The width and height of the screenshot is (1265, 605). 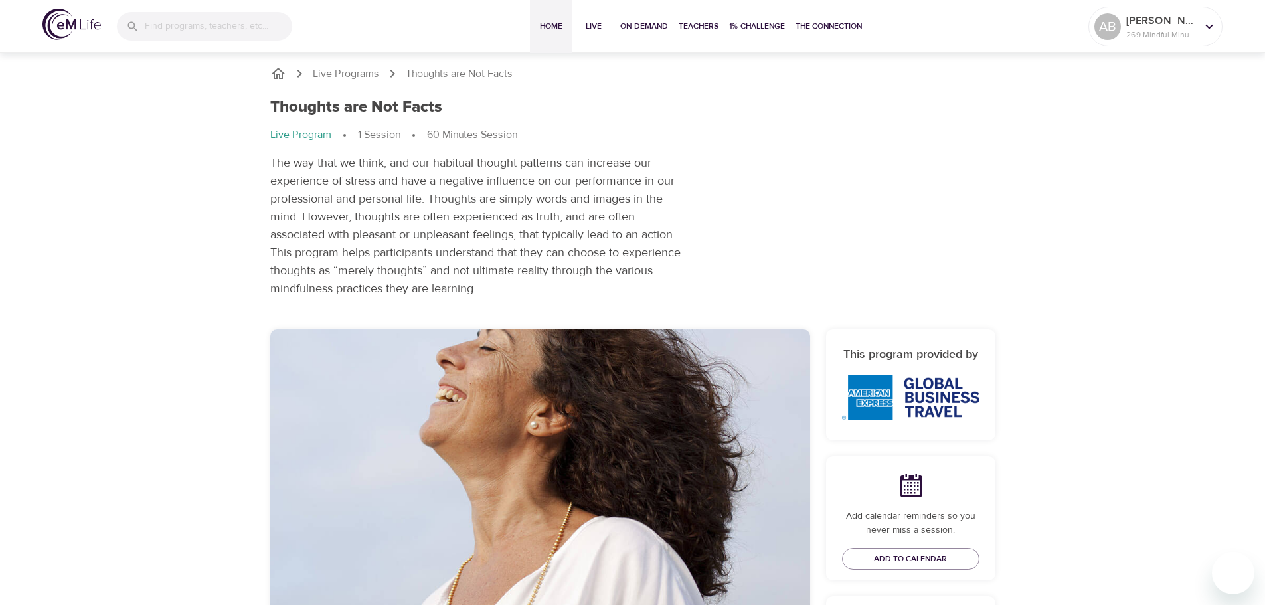 I want to click on h1: Thoughts are Not Facts, so click(x=356, y=107).